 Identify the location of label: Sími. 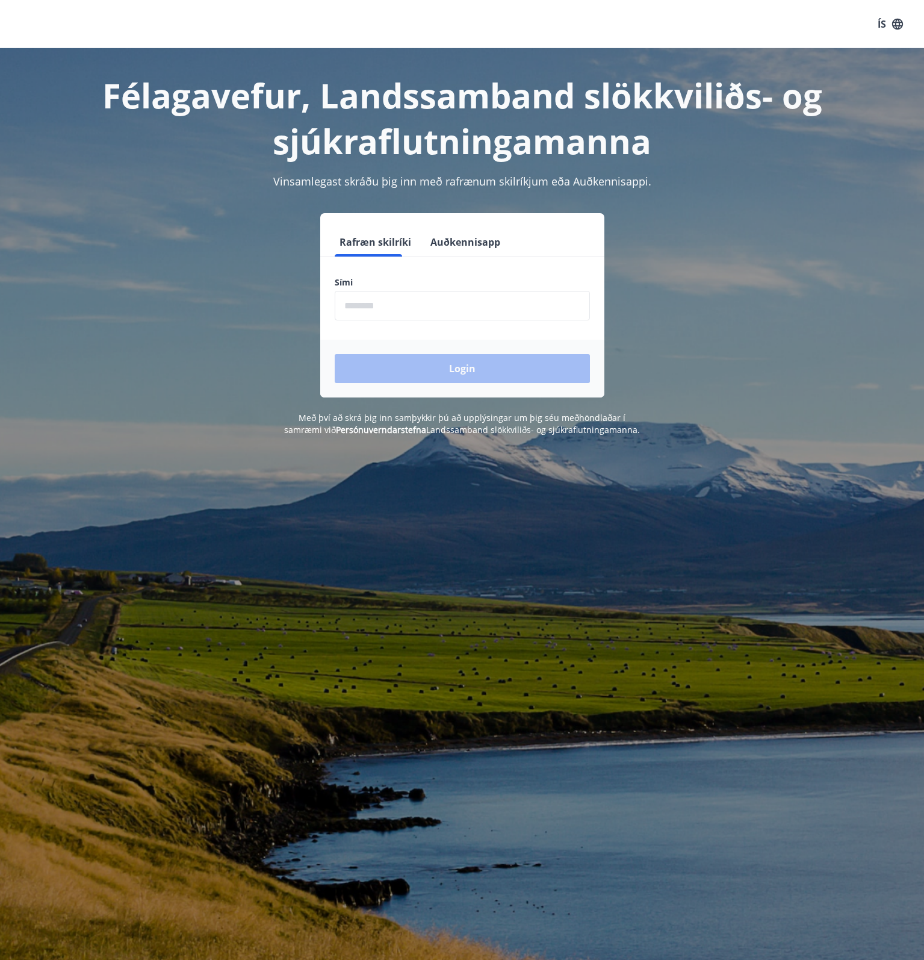
(463, 282).